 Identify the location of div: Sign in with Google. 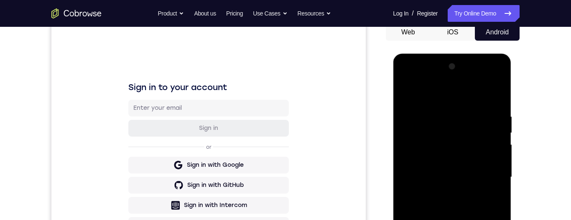
(164, 141).